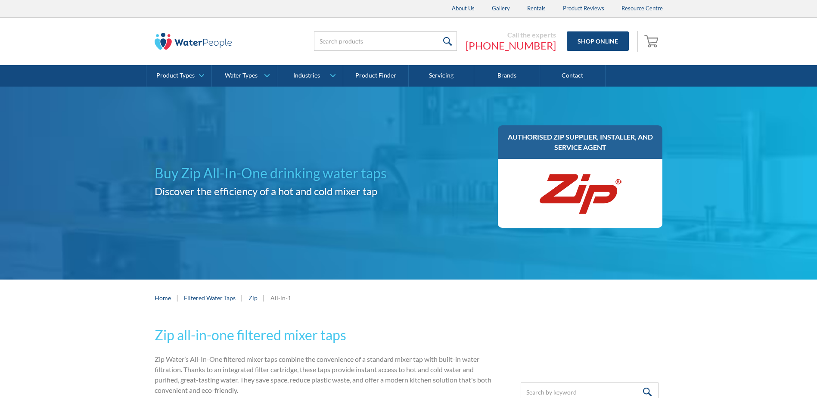 The height and width of the screenshot is (398, 817). I want to click on p: Zip Water’s All-In-One filtered mixer taps combine the convenience of a standard mixer tap with b..., so click(324, 375).